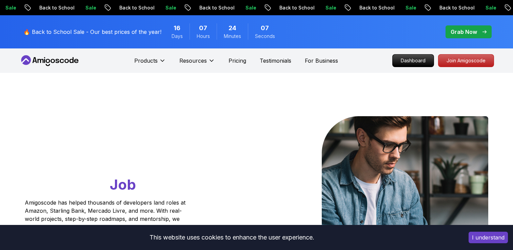  What do you see at coordinates (275, 61) in the screenshot?
I see `a: Testimonials` at bounding box center [275, 61].